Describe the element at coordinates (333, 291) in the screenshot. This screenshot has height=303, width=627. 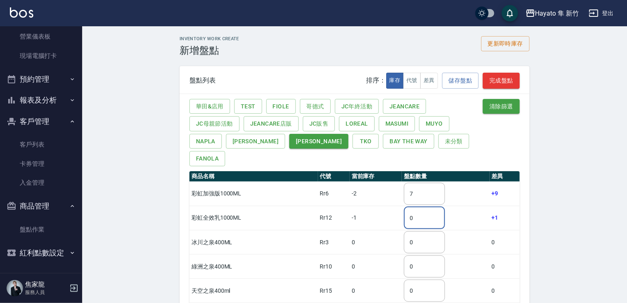
I see `td: Rr15` at that location.